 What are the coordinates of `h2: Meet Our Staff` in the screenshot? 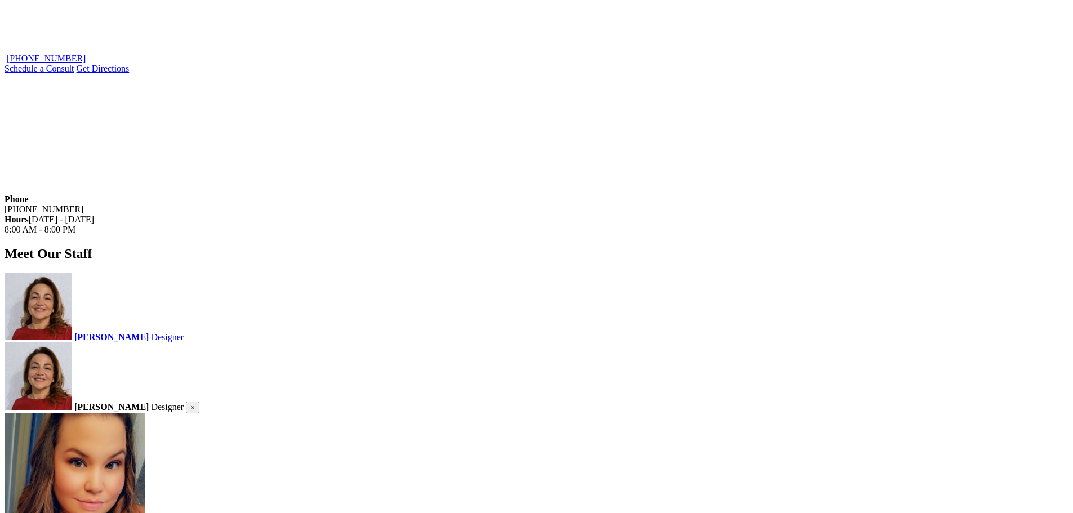 It's located at (536, 254).